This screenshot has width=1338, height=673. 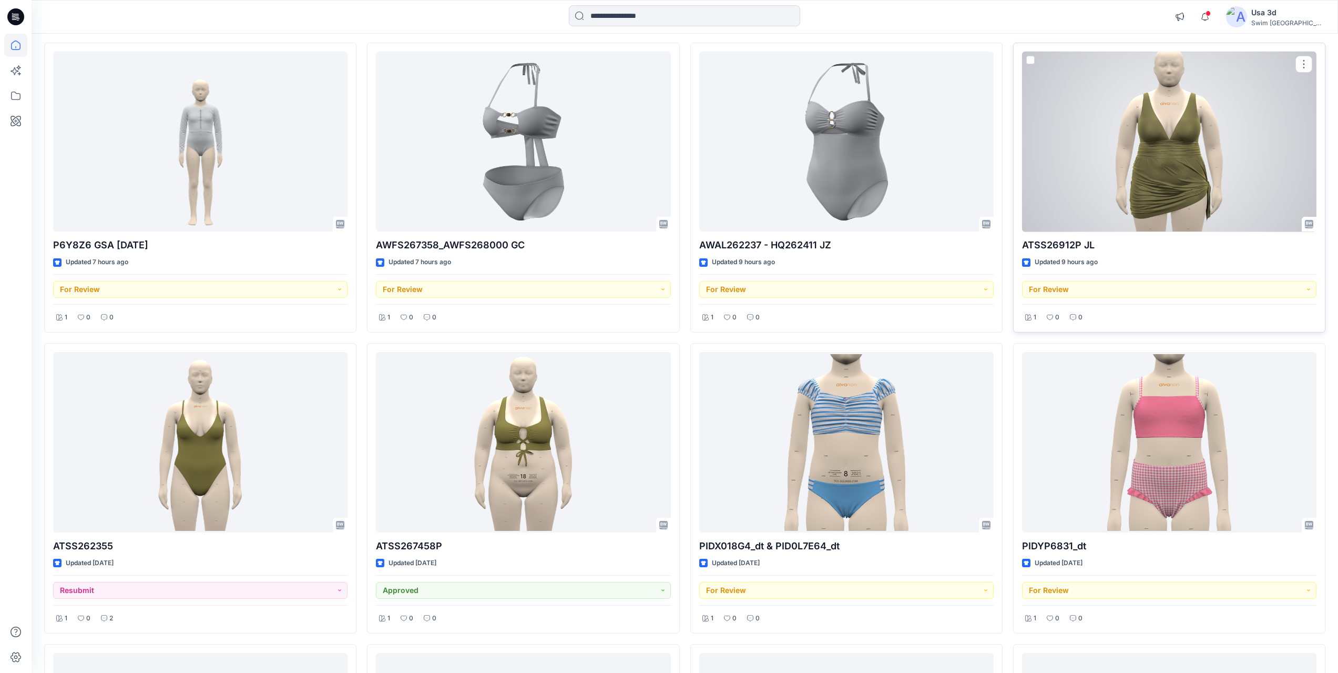 What do you see at coordinates (847, 245) in the screenshot?
I see `p: AWAL262237 - HQ262411 JZ` at bounding box center [847, 245].